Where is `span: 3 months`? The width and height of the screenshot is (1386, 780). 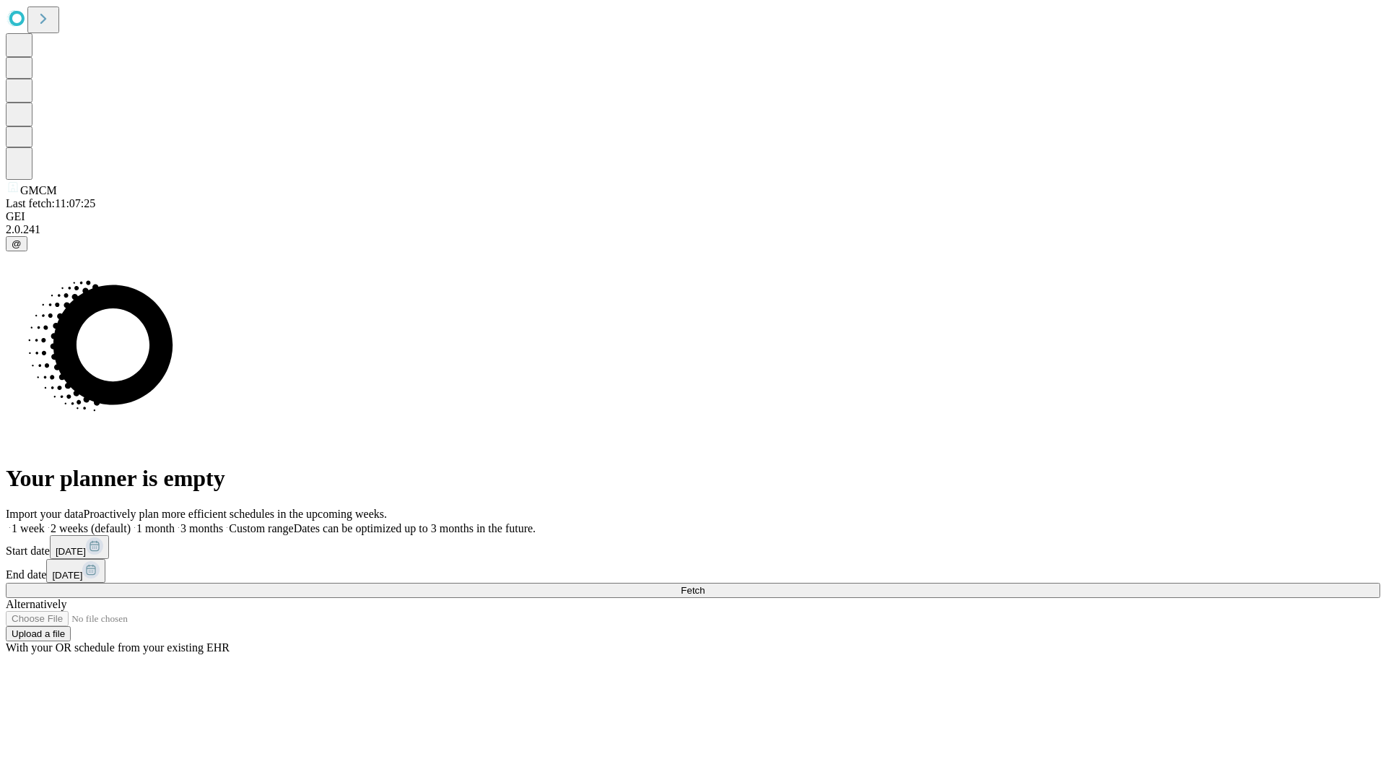 span: 3 months is located at coordinates (201, 528).